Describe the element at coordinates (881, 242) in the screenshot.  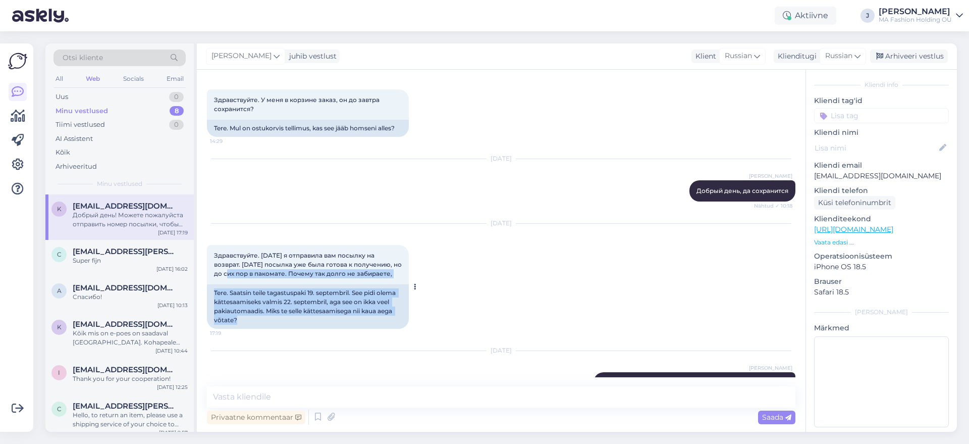
I see `p: Vaata edasi ...` at that location.